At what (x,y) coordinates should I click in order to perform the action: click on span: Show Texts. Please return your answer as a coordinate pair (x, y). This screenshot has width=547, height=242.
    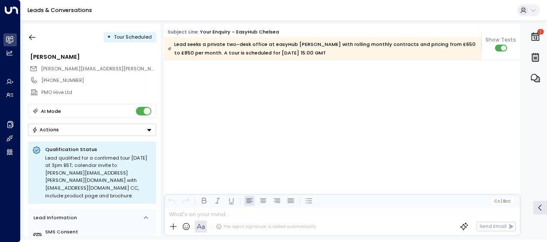
    Looking at the image, I should click on (500, 40).